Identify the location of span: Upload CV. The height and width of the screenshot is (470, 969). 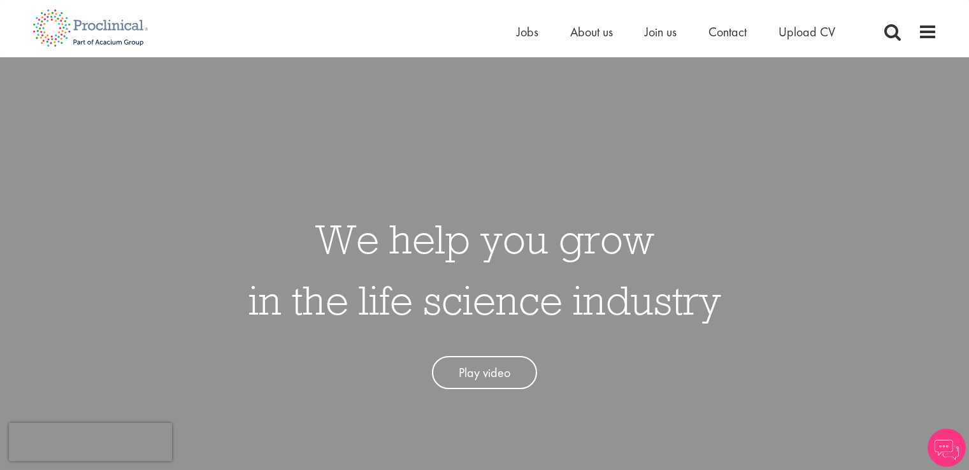
(807, 32).